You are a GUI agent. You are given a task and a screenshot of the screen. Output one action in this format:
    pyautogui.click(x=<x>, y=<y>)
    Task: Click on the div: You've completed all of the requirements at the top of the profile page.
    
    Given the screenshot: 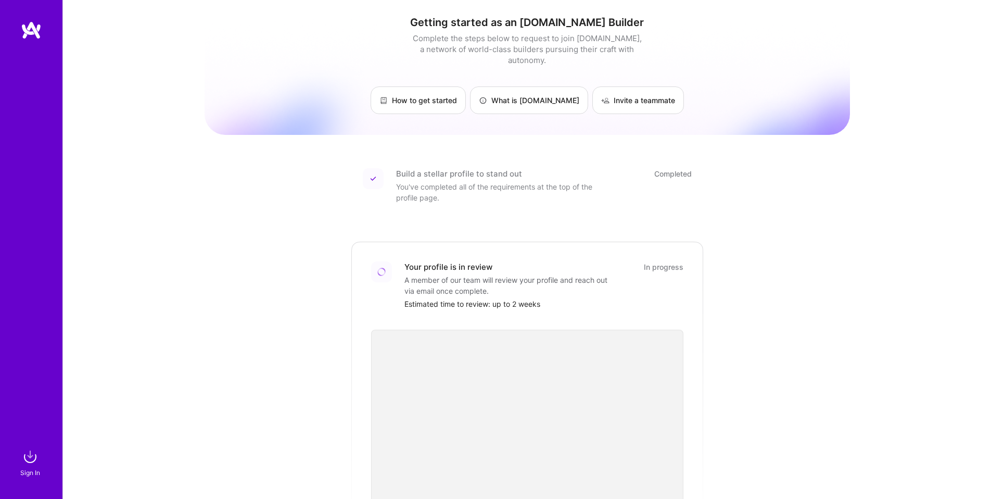 What is the action you would take?
    pyautogui.click(x=500, y=192)
    